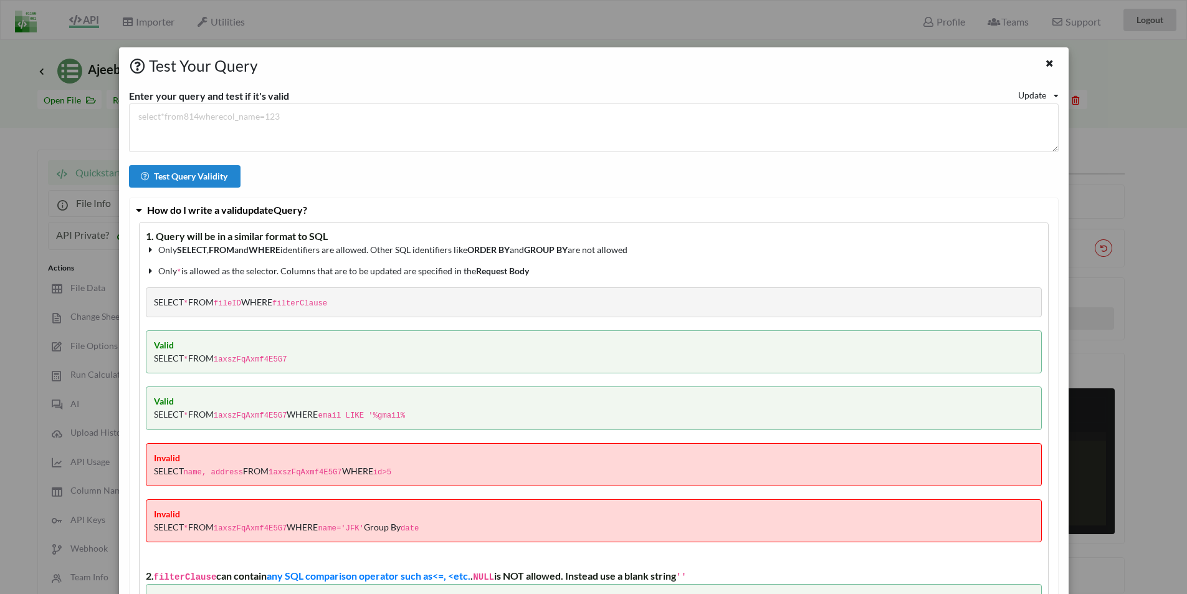 This screenshot has height=594, width=1187. Describe the element at coordinates (382, 472) in the screenshot. I see `code: id>5` at that location.